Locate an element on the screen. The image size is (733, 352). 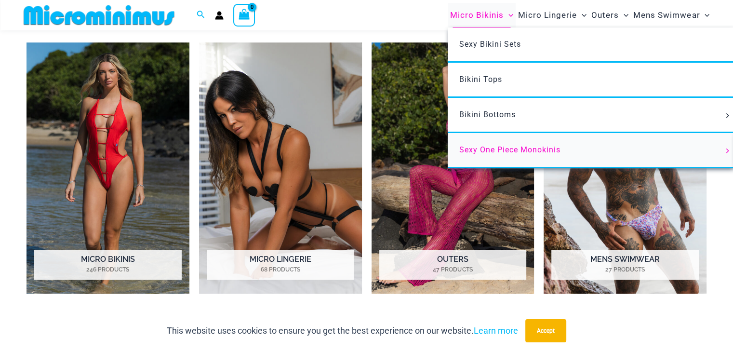
p: This website uses cookies to ensure you get the best experience on our website. is located at coordinates (342, 330).